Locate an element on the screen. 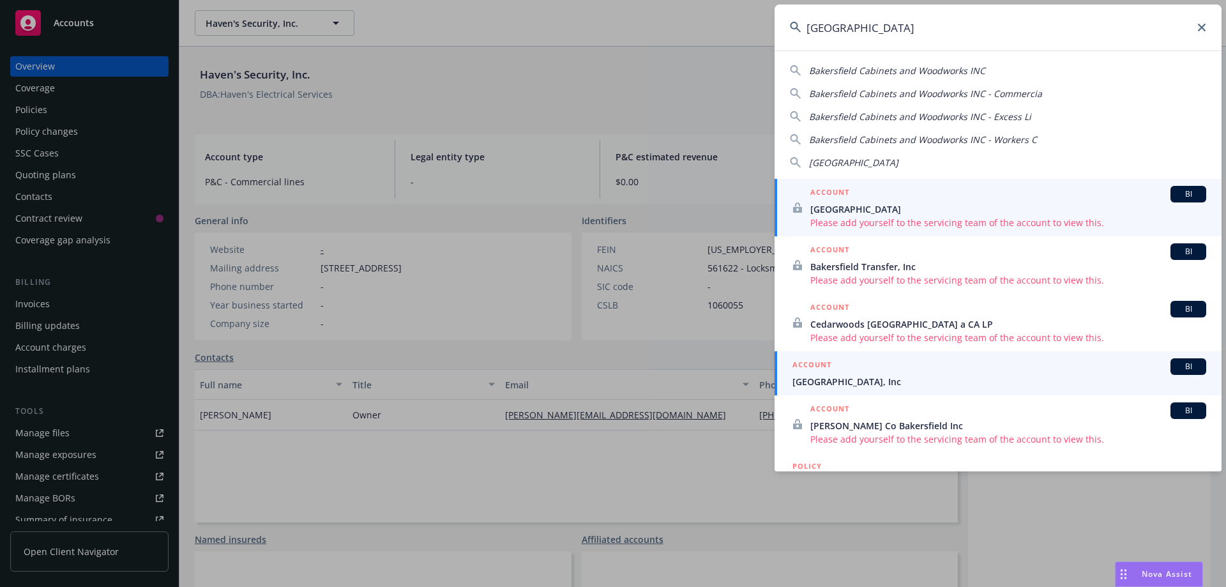 This screenshot has width=1226, height=587. span: Bakersfield Cabinets and Woodworks INC - Excess Li is located at coordinates (920, 116).